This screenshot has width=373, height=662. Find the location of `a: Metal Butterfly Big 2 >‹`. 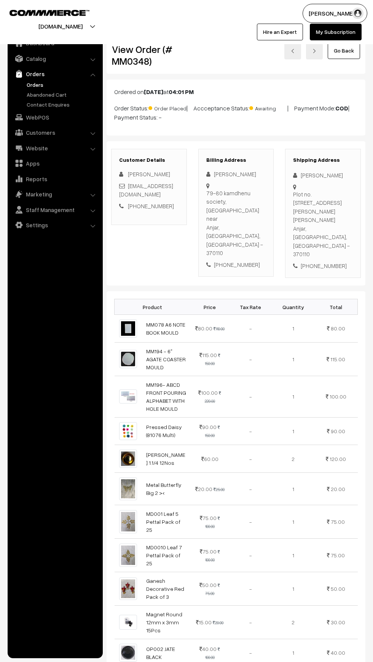

a: Metal Butterfly Big 2 >‹ is located at coordinates (164, 489).